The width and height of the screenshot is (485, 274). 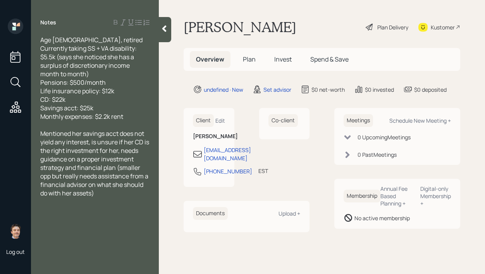 What do you see at coordinates (16, 252) in the screenshot?
I see `div: Log out` at bounding box center [16, 252].